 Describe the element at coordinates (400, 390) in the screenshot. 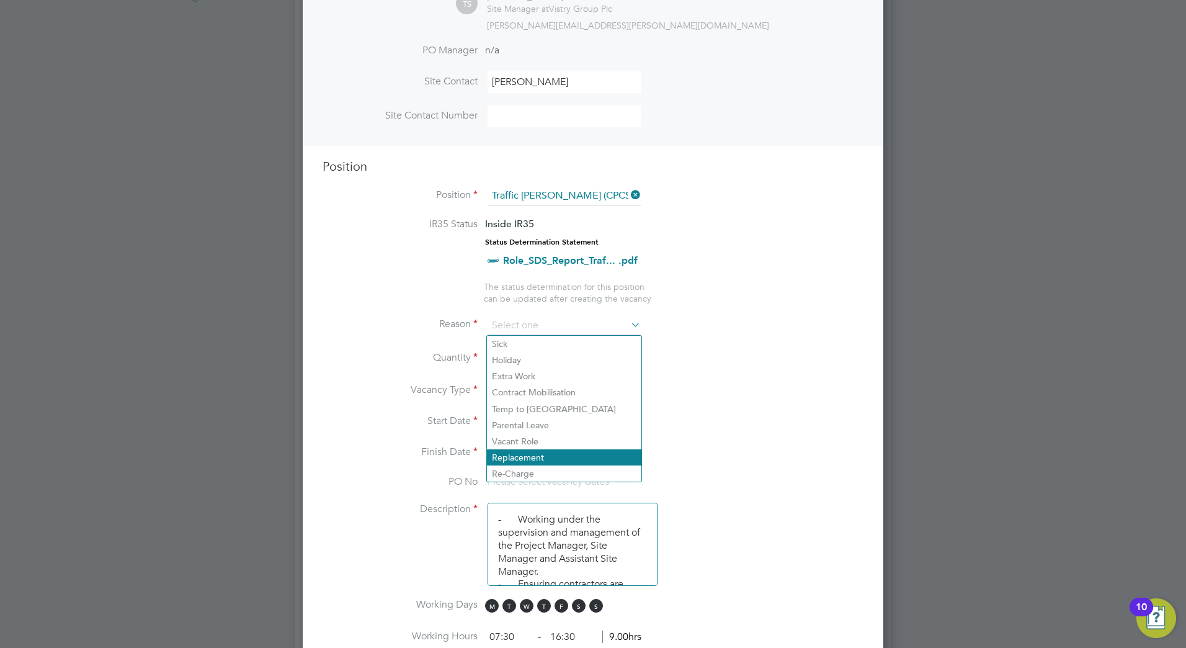

I see `label: Vacancy Type` at that location.